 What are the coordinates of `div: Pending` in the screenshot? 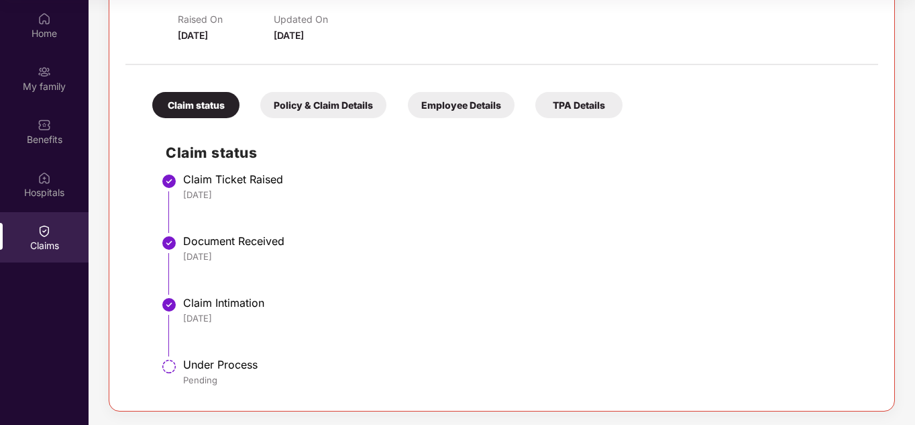 It's located at (524, 380).